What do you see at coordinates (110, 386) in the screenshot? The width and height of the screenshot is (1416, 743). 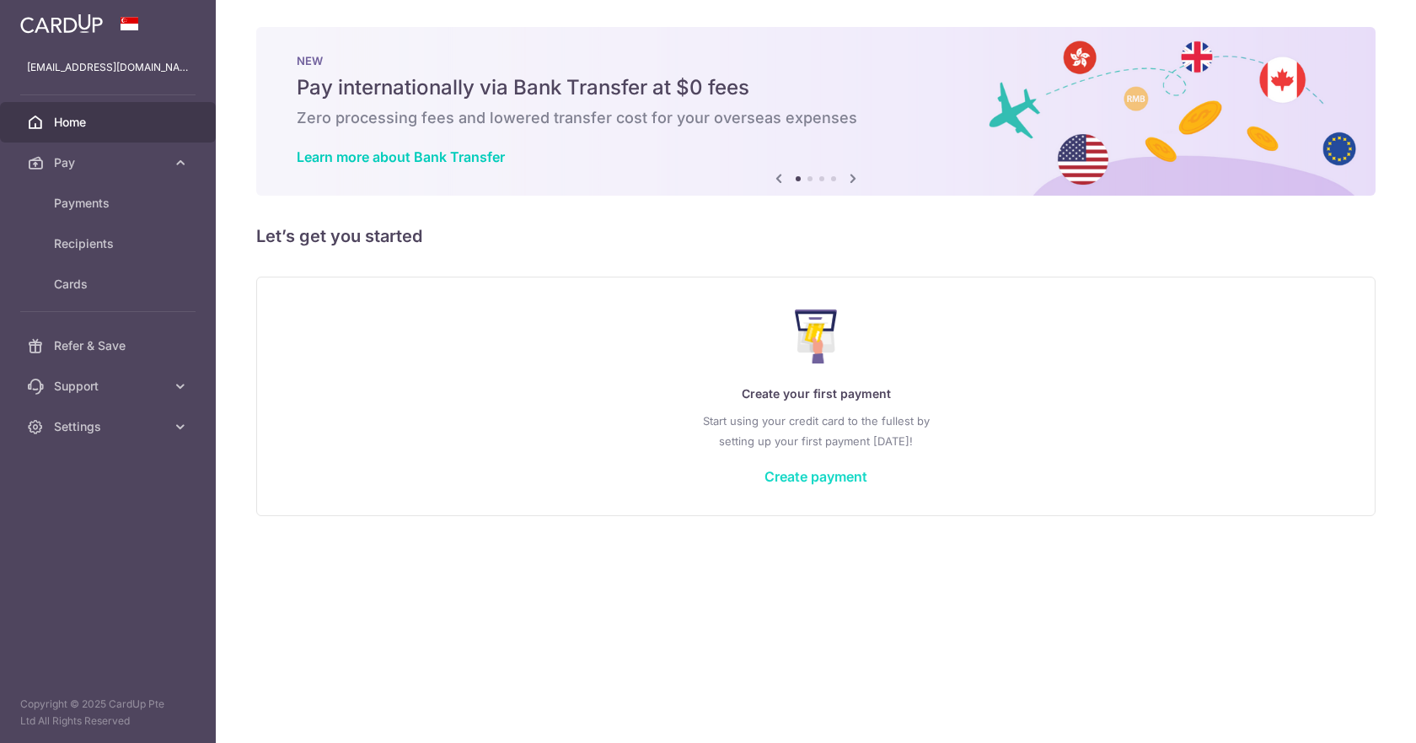 I see `span: Support` at bounding box center [110, 386].